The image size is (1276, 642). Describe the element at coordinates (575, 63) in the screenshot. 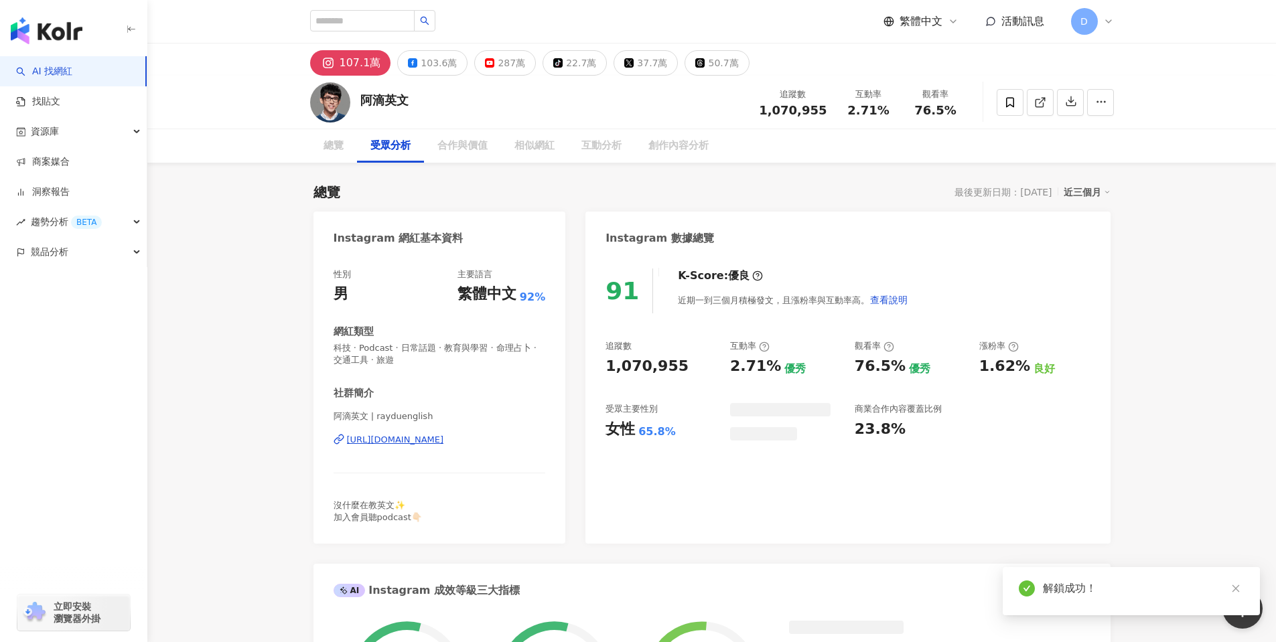

I see `button: 22.7萬` at that location.